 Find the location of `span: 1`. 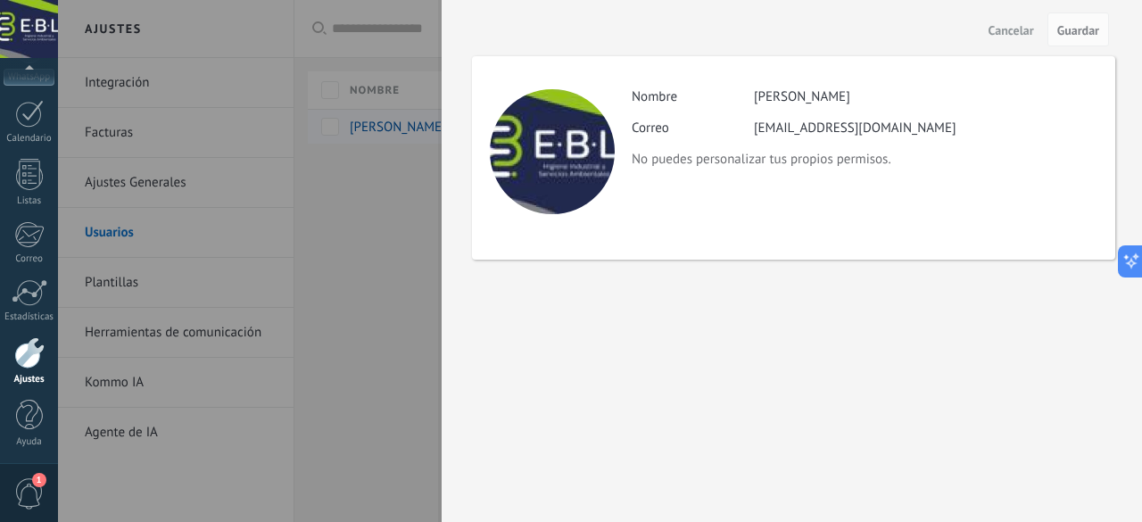

span: 1 is located at coordinates (39, 480).